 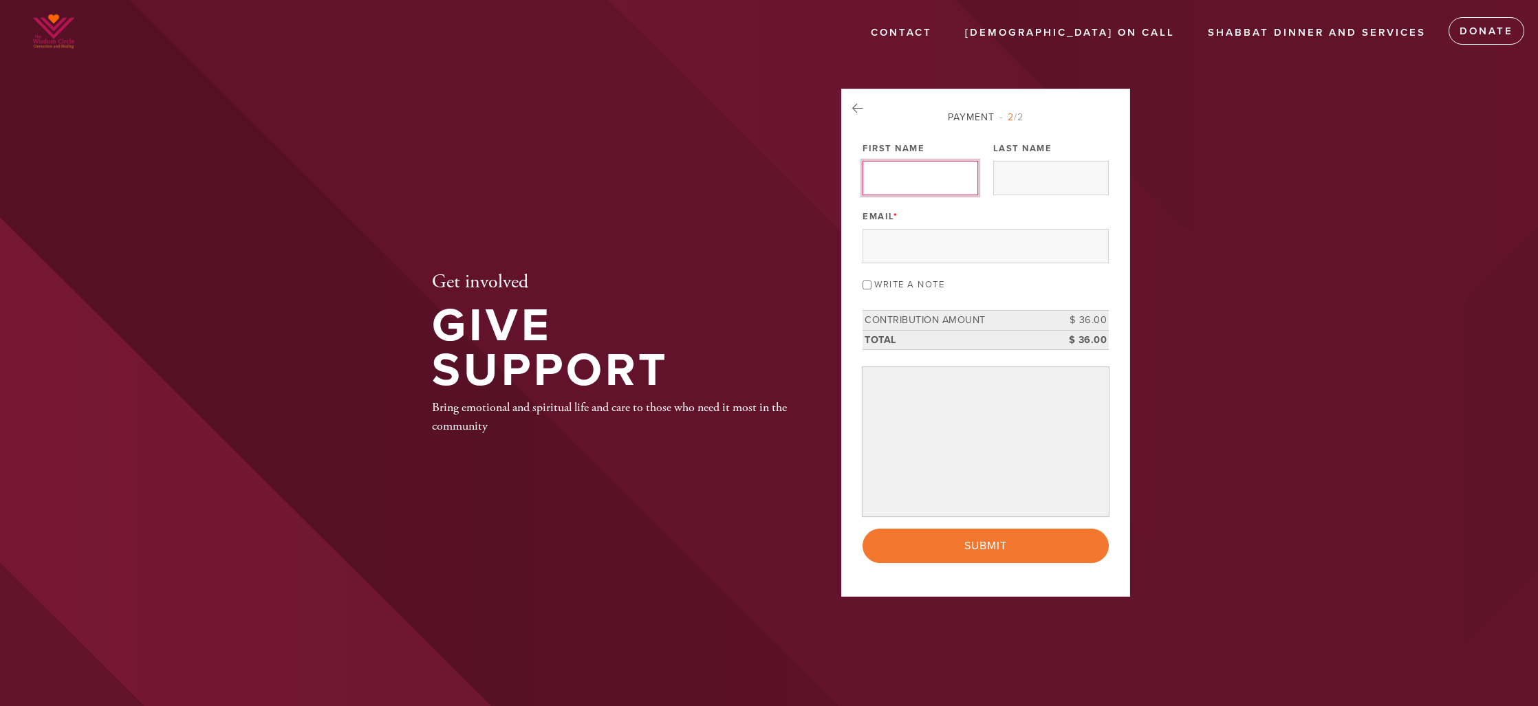 What do you see at coordinates (1023, 149) in the screenshot?
I see `label: Last Name` at bounding box center [1023, 149].